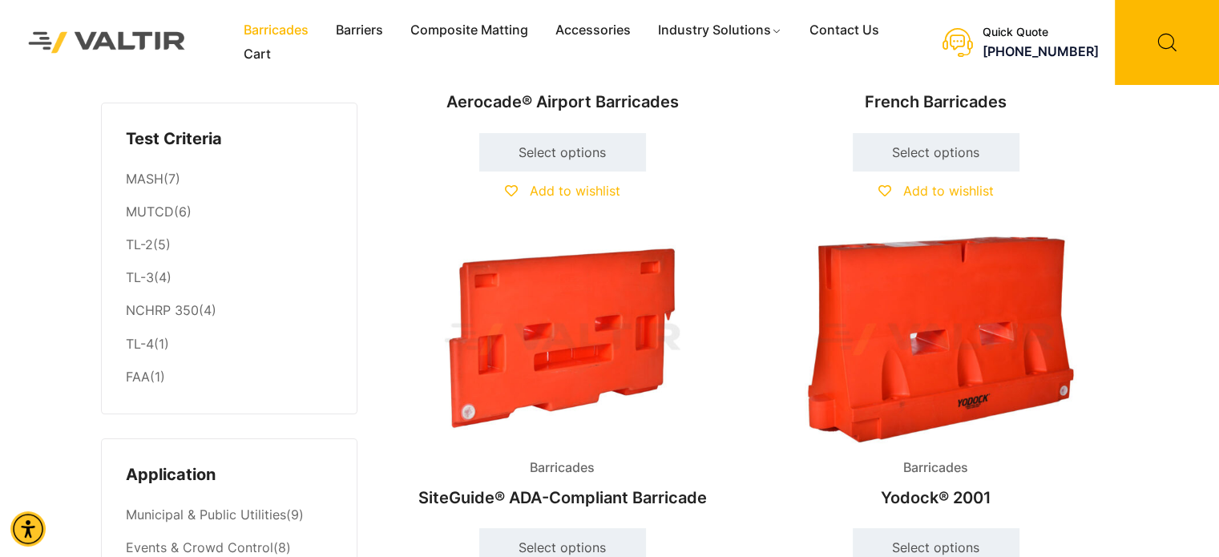 This screenshot has height=557, width=1219. I want to click on a: TL-3, so click(139, 277).